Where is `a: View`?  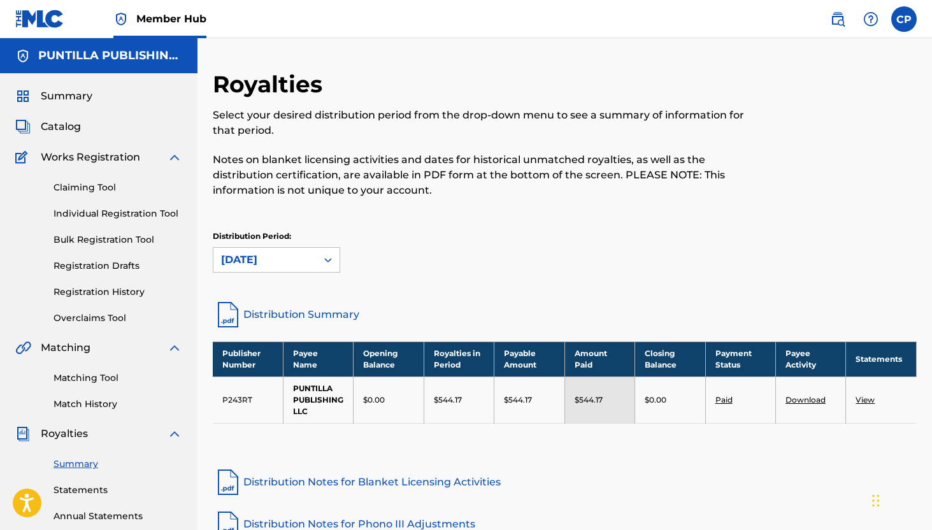 a: View is located at coordinates (865, 399).